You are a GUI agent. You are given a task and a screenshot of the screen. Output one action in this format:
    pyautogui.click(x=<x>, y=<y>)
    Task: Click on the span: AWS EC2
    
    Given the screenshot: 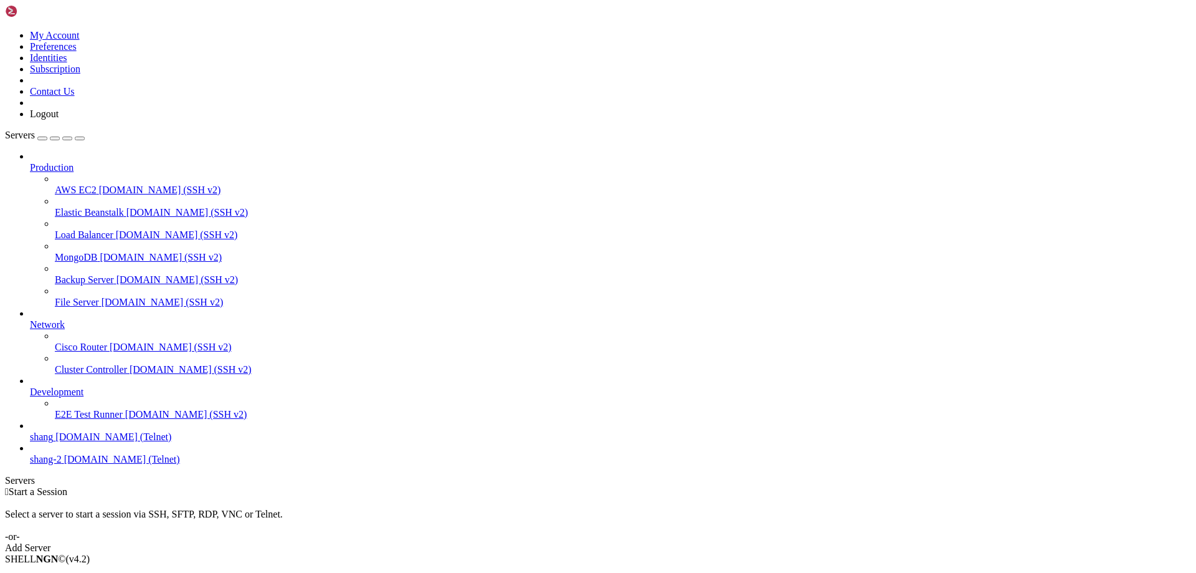 What is the action you would take?
    pyautogui.click(x=75, y=189)
    